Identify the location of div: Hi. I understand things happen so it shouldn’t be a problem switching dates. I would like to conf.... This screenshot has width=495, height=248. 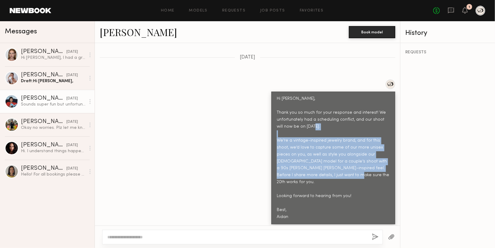
(53, 151).